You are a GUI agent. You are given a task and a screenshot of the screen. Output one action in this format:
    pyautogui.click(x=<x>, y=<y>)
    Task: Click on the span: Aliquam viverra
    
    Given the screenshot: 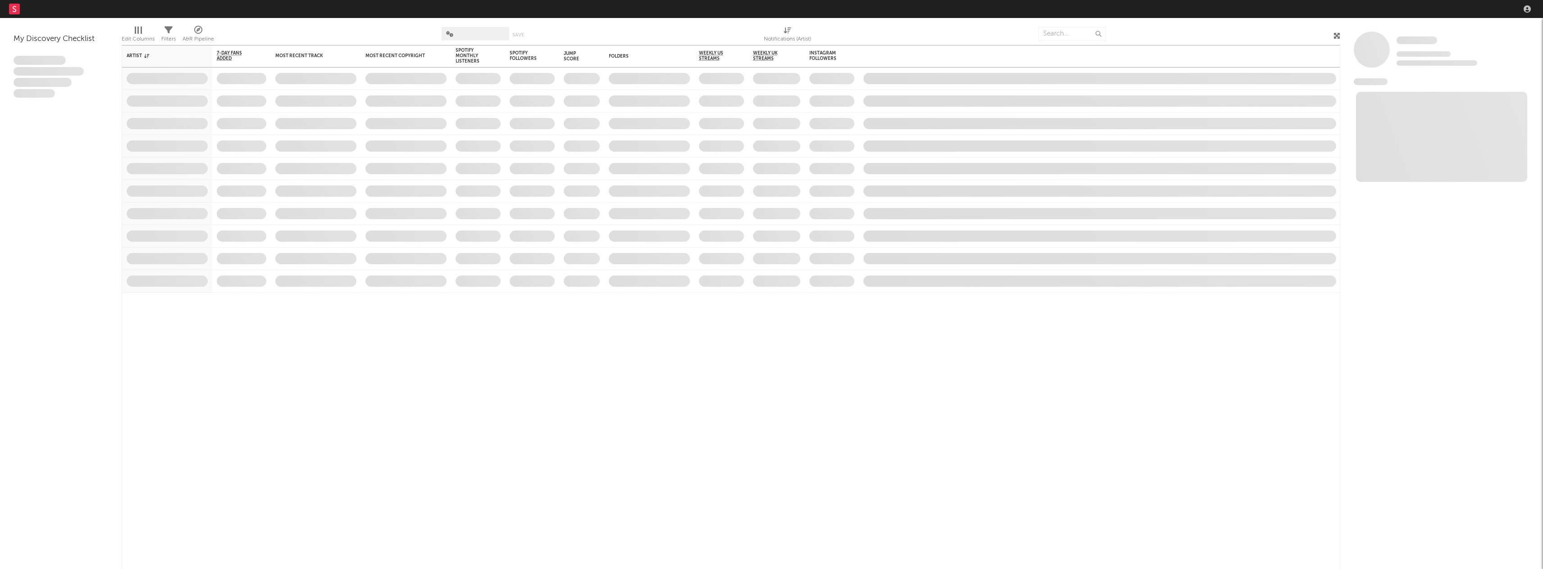 What is the action you would take?
    pyautogui.click(x=34, y=94)
    